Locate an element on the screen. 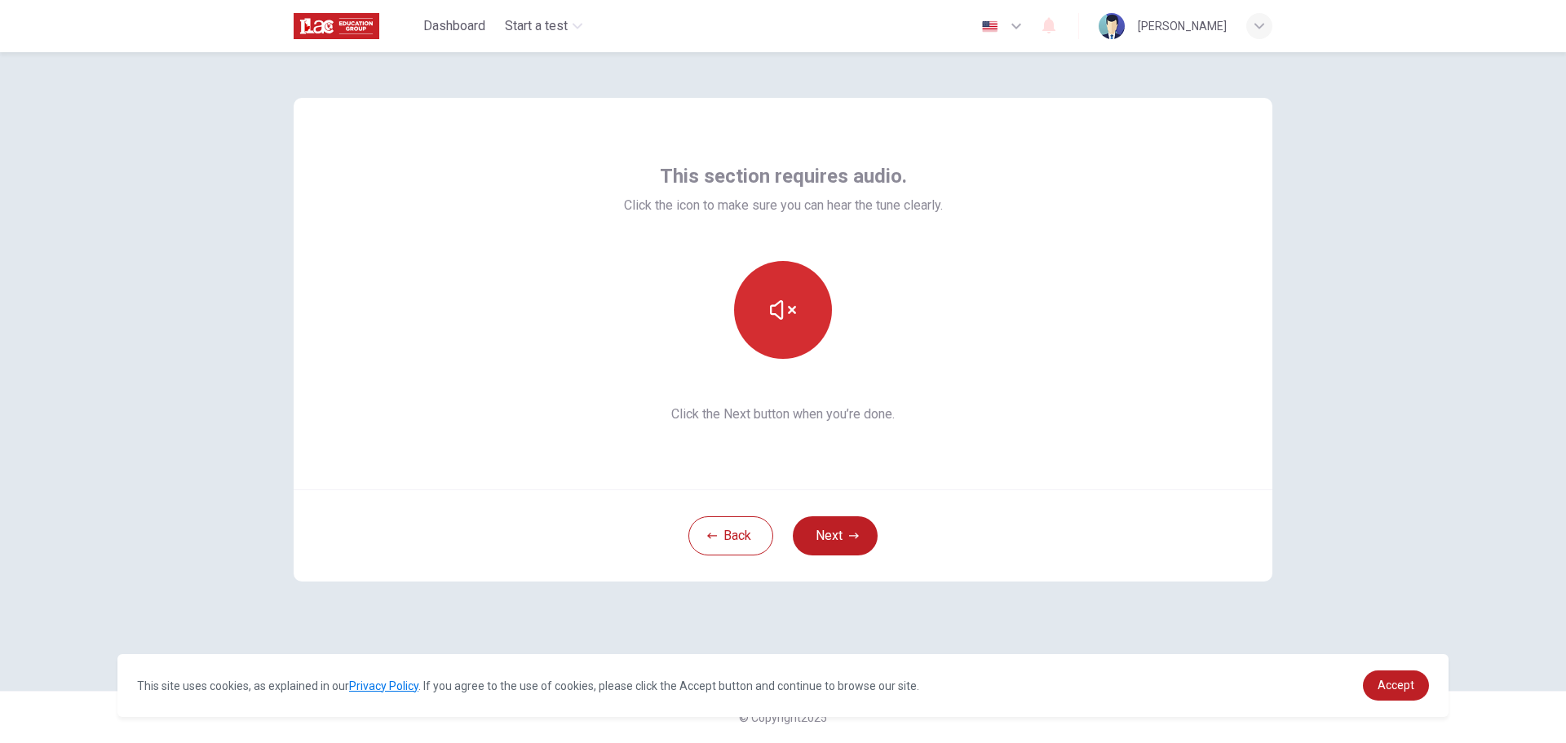 The image size is (1566, 743). button: Dashboard is located at coordinates (454, 26).